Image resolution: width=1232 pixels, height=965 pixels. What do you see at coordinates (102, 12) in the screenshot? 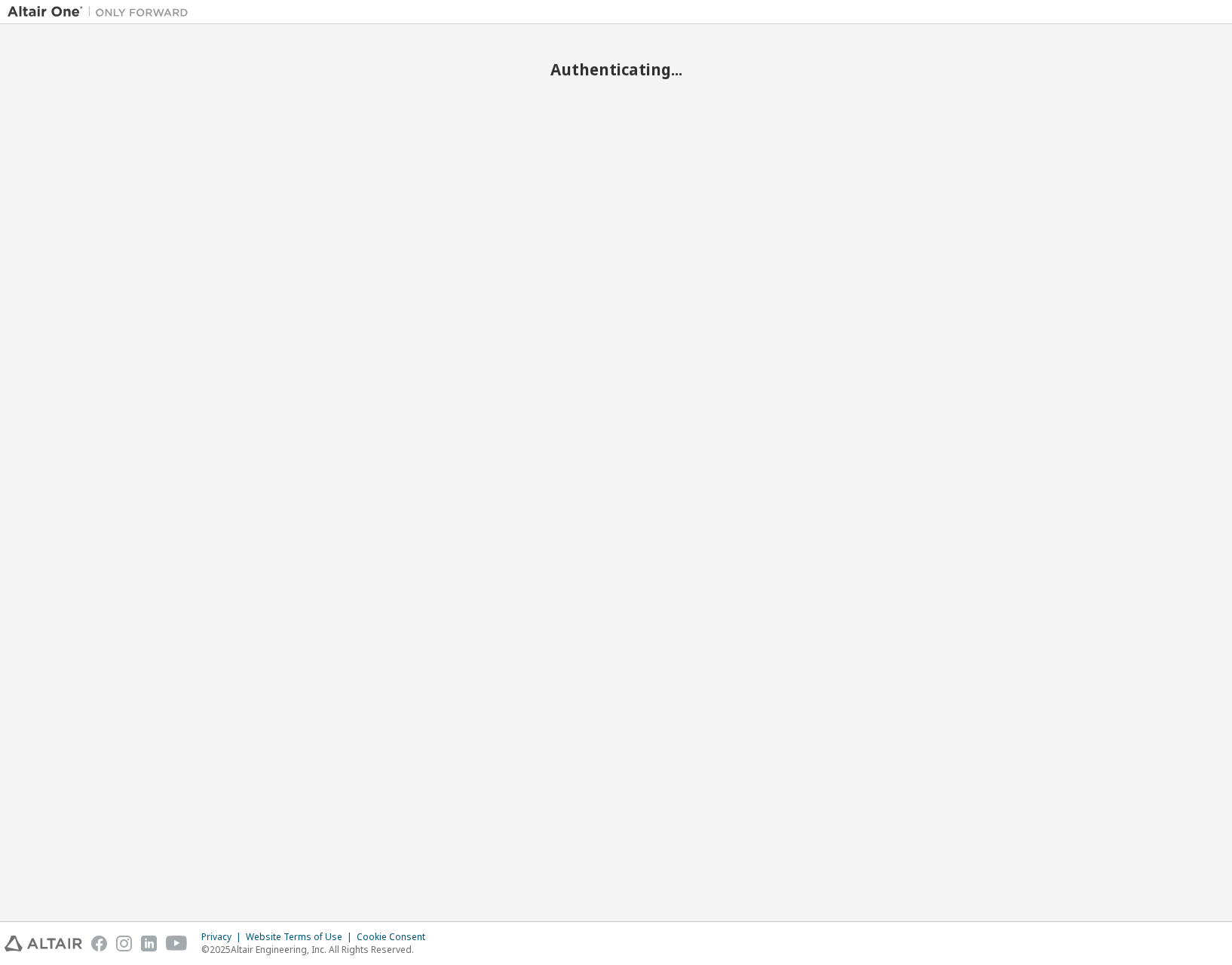
I see `img: Altair One` at bounding box center [102, 12].